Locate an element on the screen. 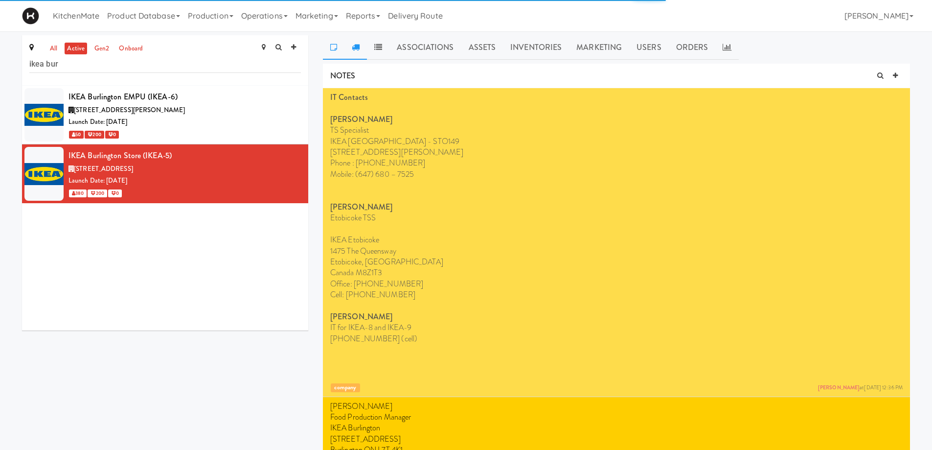 The image size is (932, 450). a: all is located at coordinates (53, 48).